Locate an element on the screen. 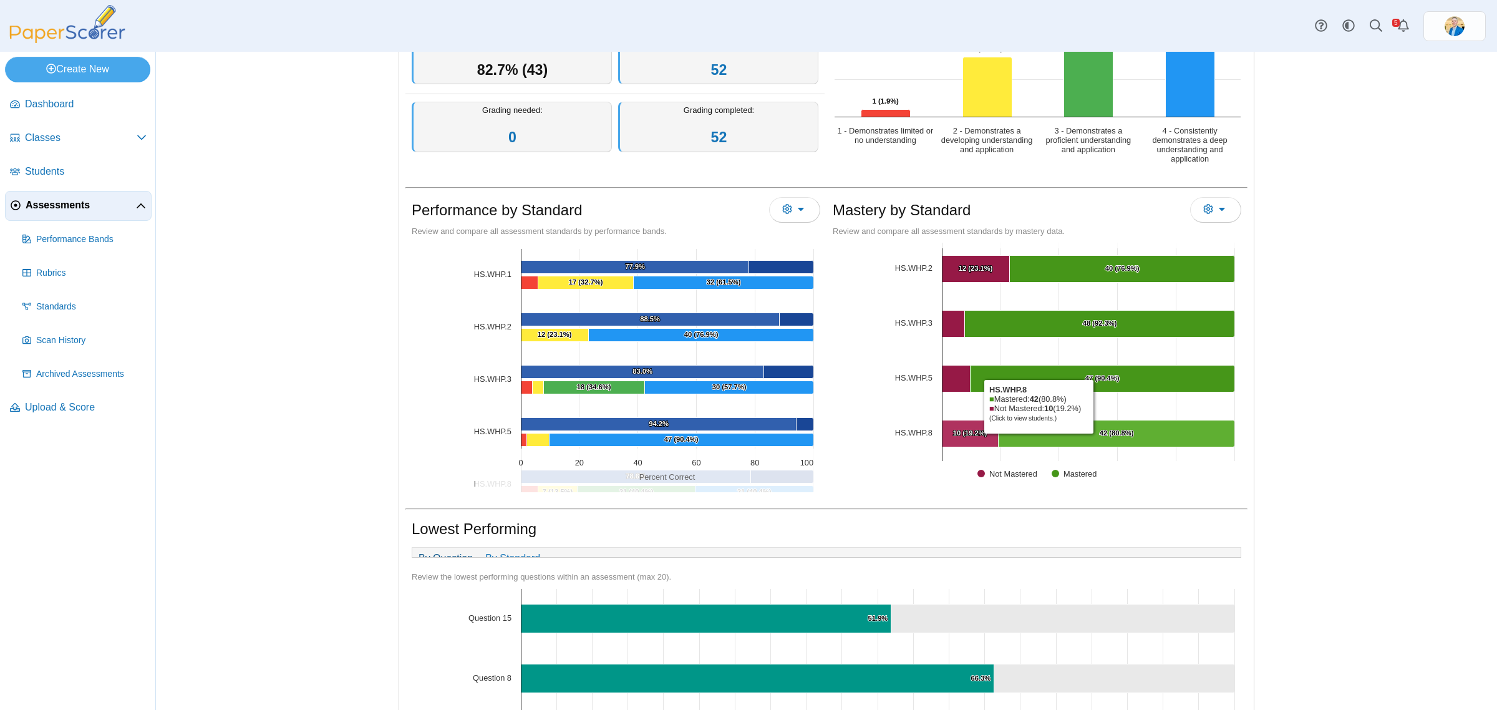 The width and height of the screenshot is (1497, 710). img: ps.jrF02AmRZeRNgPWo is located at coordinates (1455, 26).